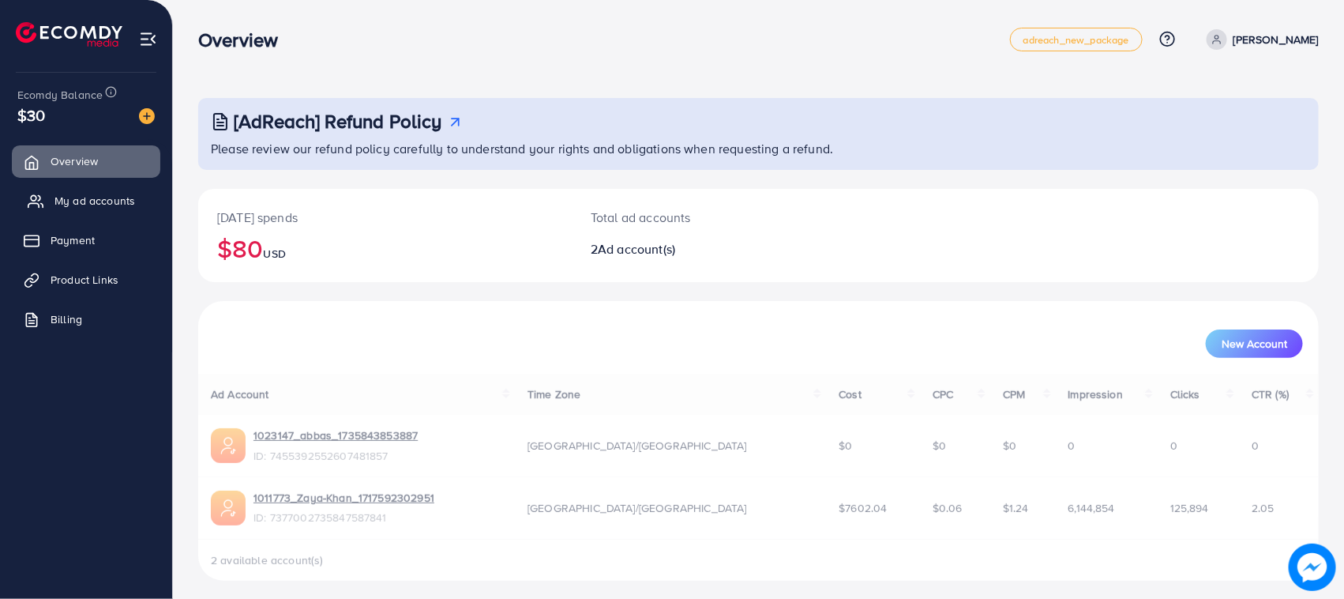 This screenshot has height=599, width=1344. I want to click on h3: Overview, so click(244, 39).